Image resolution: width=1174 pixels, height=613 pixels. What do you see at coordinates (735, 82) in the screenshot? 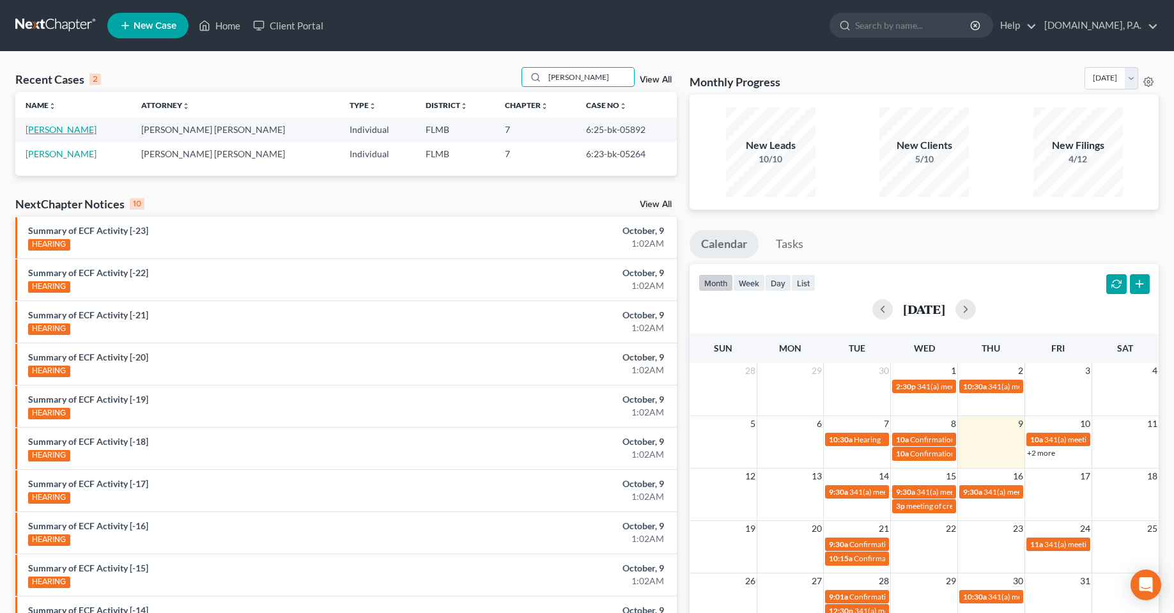
I see `h3: Monthly Progress` at bounding box center [735, 82].